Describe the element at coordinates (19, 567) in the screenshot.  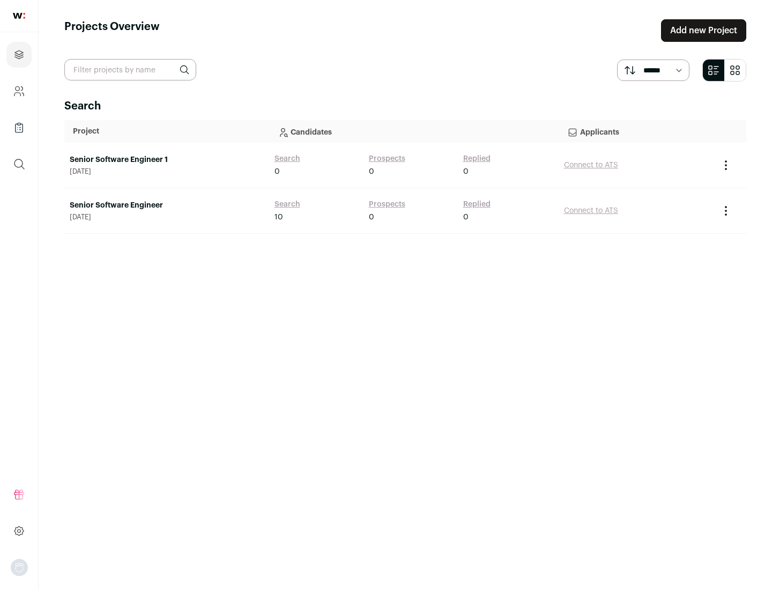
I see `img: nopic.png` at that location.